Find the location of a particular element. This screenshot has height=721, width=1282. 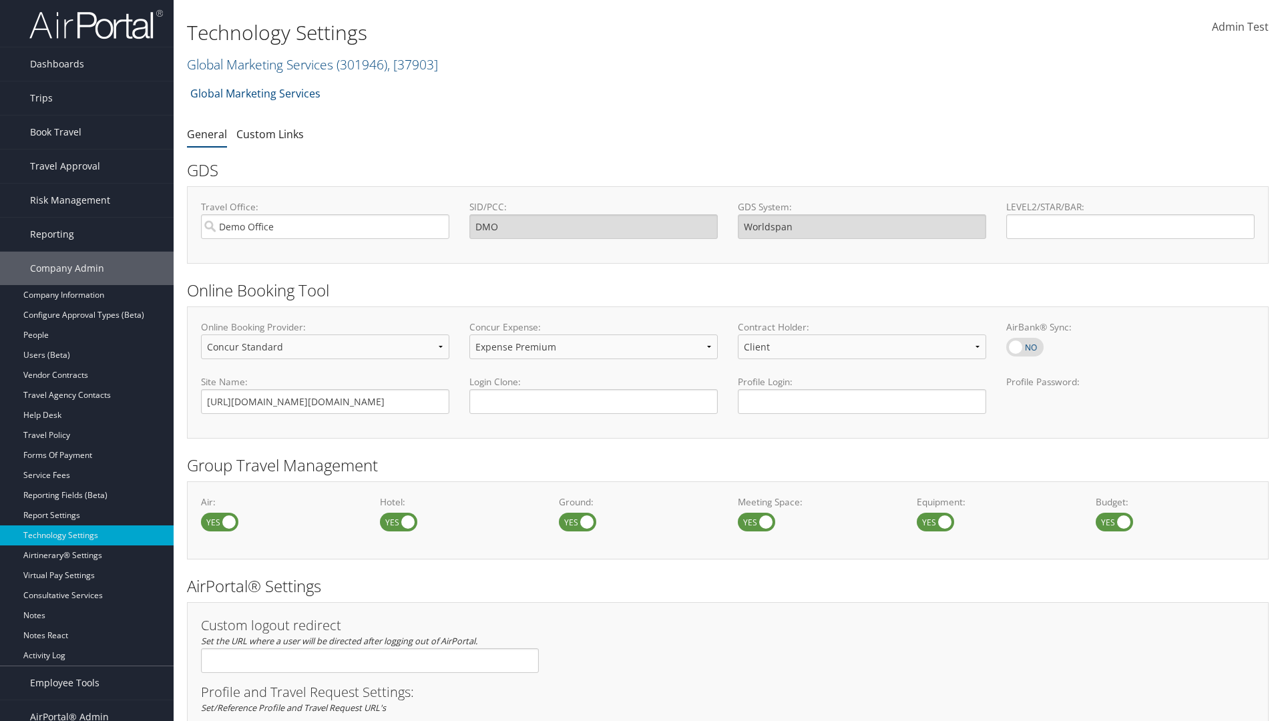

span: Company Admin is located at coordinates (67, 268).